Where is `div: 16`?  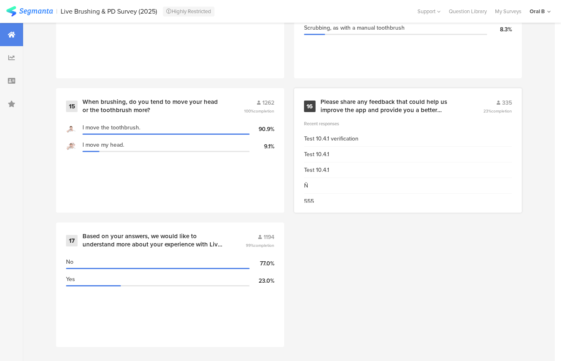 div: 16 is located at coordinates (310, 106).